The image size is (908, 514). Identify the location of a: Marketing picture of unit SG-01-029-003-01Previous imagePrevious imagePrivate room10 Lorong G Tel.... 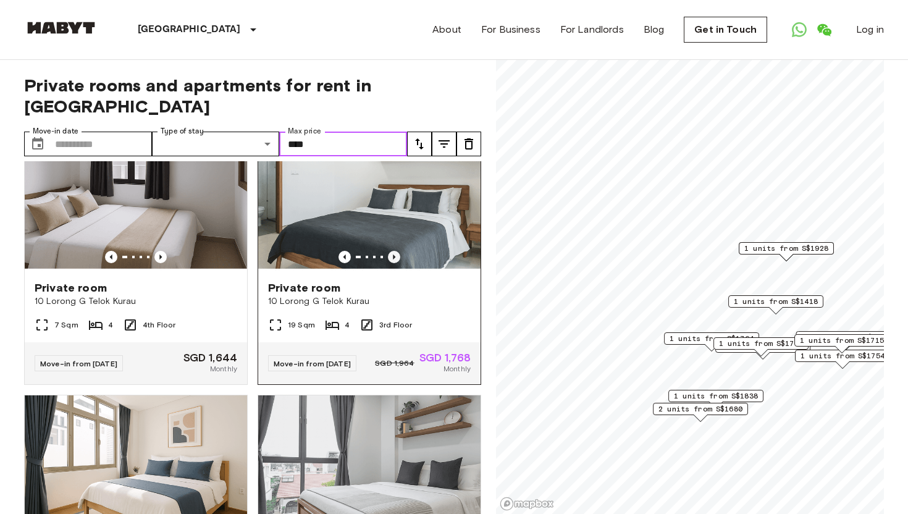
(369, 253).